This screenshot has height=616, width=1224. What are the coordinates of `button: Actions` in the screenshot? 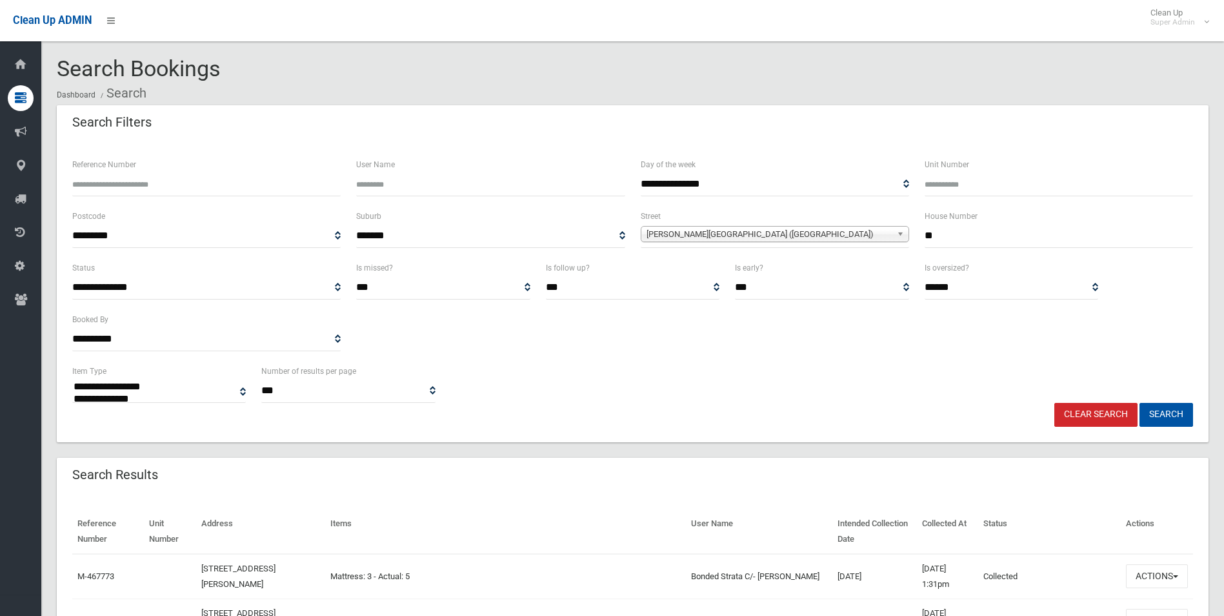 It's located at (1157, 576).